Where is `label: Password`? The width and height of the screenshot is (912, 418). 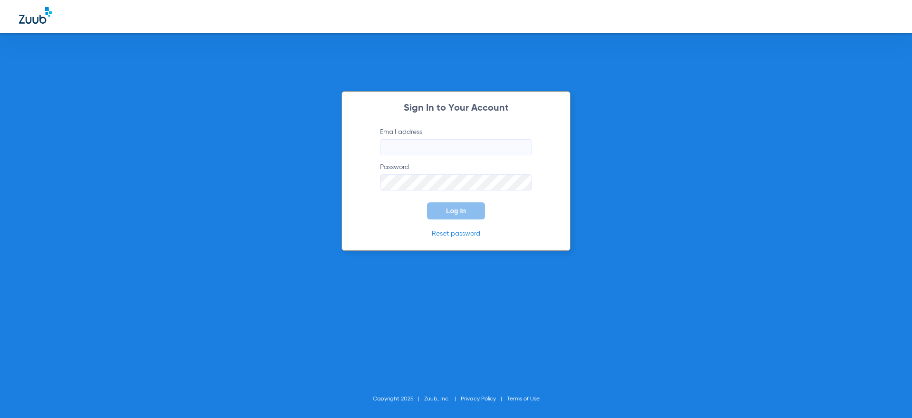 label: Password is located at coordinates (456, 176).